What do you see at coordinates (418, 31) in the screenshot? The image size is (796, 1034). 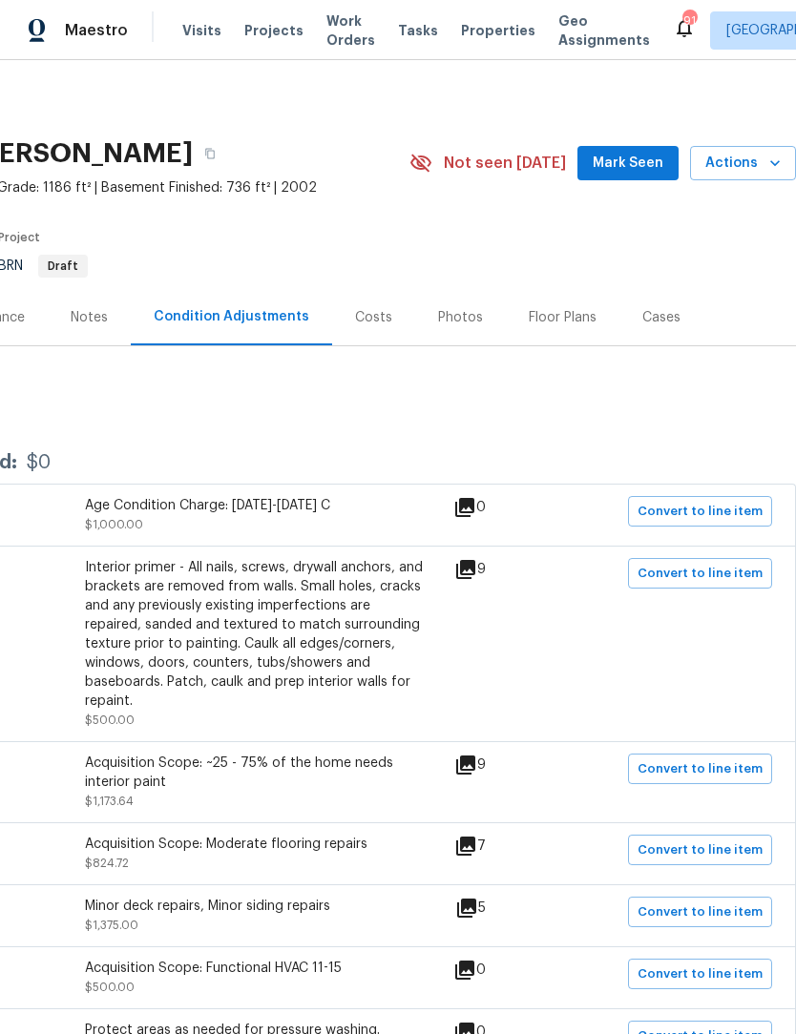 I see `span: Tasks` at bounding box center [418, 31].